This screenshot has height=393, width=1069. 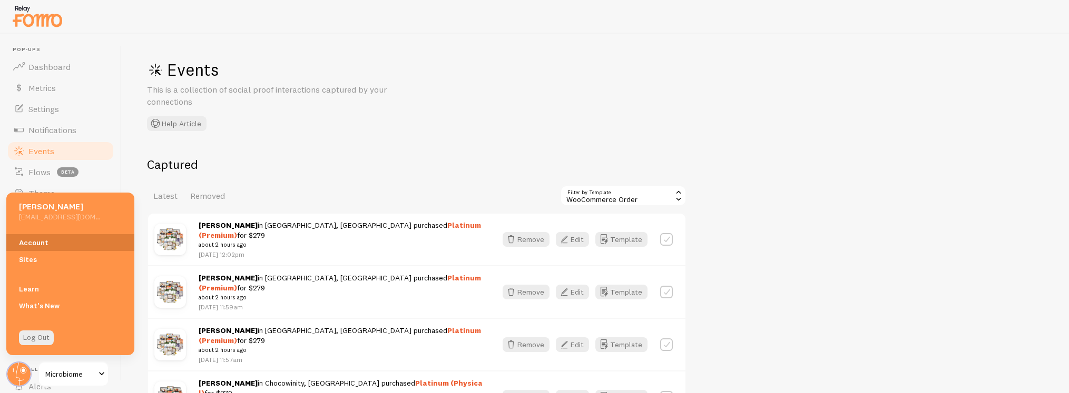 What do you see at coordinates (44, 109) in the screenshot?
I see `span: Settings` at bounding box center [44, 109].